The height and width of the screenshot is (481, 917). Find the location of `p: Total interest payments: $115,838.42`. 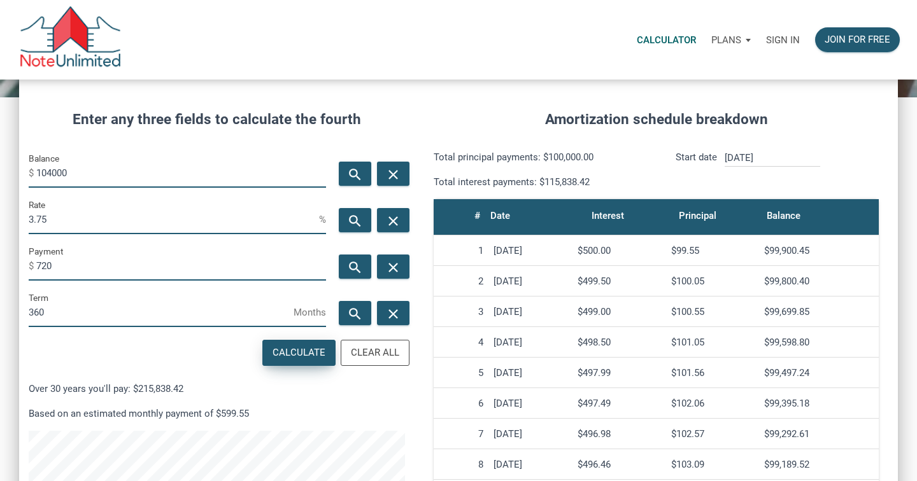

p: Total interest payments: $115,838.42 is located at coordinates (540, 182).